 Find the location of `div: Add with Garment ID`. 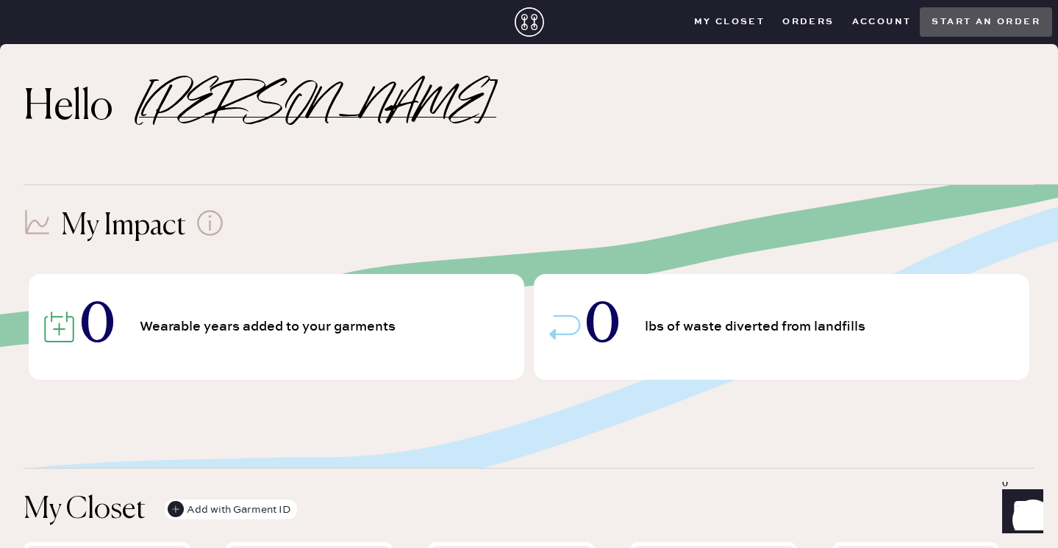

div: Add with Garment ID is located at coordinates (229, 510).